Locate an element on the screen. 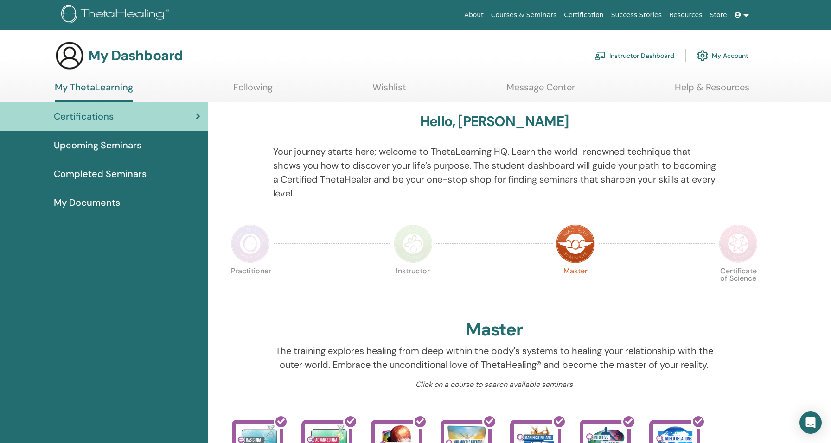 The height and width of the screenshot is (443, 831). span: Upcoming Seminars is located at coordinates (97, 145).